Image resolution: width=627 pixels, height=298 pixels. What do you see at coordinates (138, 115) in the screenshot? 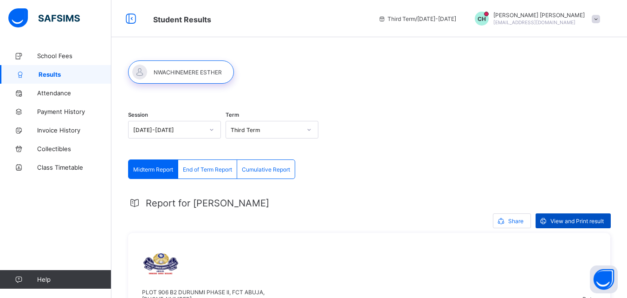
I see `span: Session` at bounding box center [138, 115].